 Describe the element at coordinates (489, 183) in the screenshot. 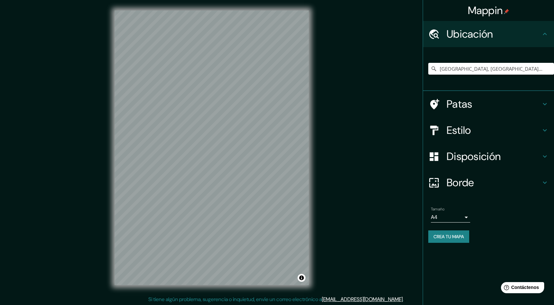

I see `div: Borde` at that location.